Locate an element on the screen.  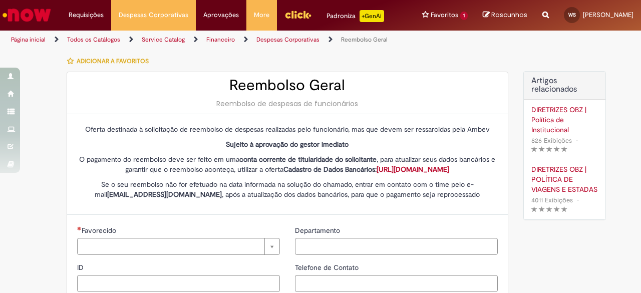
h2: Reembolso Geral is located at coordinates (288, 85).